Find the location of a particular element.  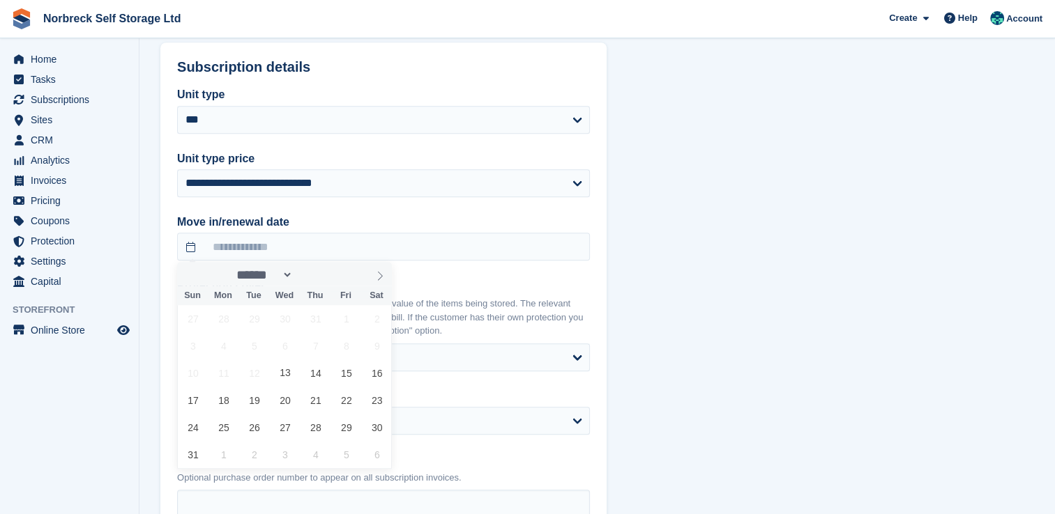

span: Sat is located at coordinates (376, 296).